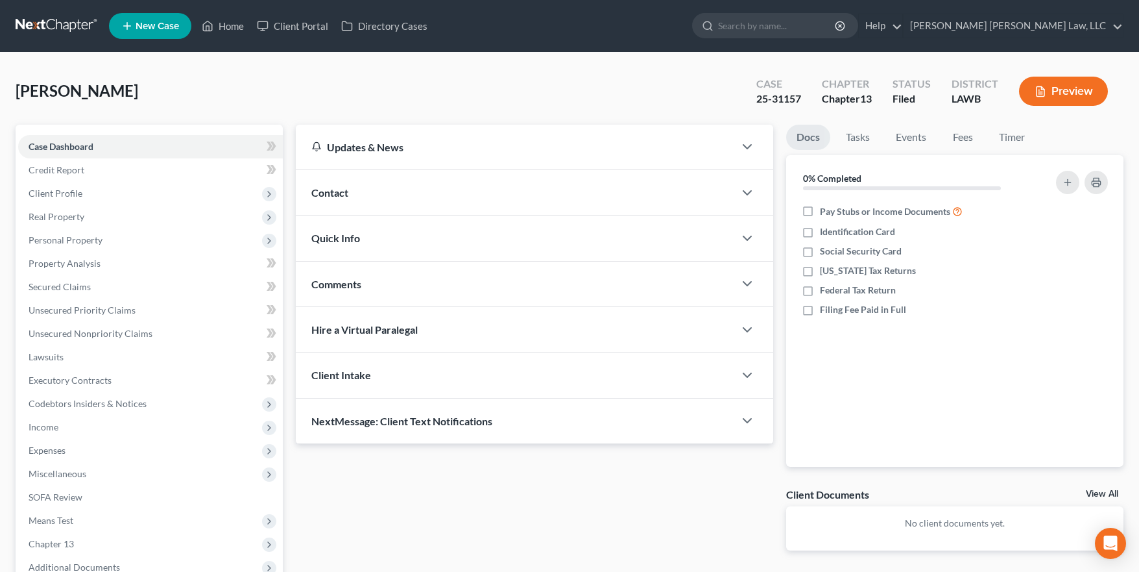 The height and width of the screenshot is (572, 1139). What do you see at coordinates (151, 263) in the screenshot?
I see `a: Property Analysis` at bounding box center [151, 263].